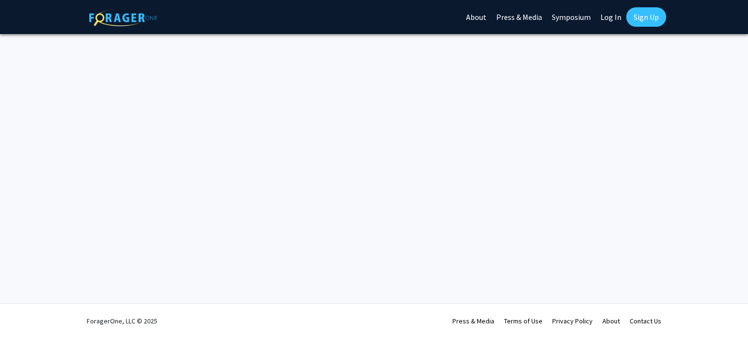 This screenshot has height=338, width=748. What do you see at coordinates (646, 17) in the screenshot?
I see `a: Sign Up` at bounding box center [646, 17].